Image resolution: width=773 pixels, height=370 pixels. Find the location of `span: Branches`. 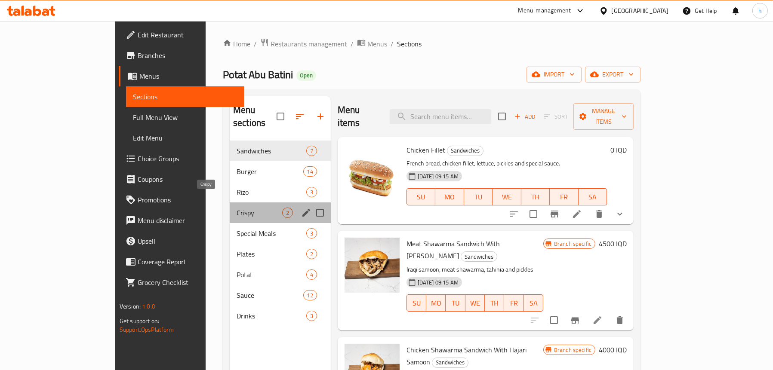

span: Branches is located at coordinates (188, 55).